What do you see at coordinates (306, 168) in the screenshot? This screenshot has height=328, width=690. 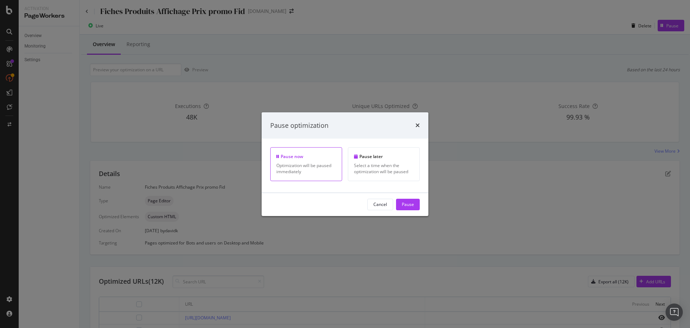 I see `div: Optimization will be paused immediately` at bounding box center [306, 168].